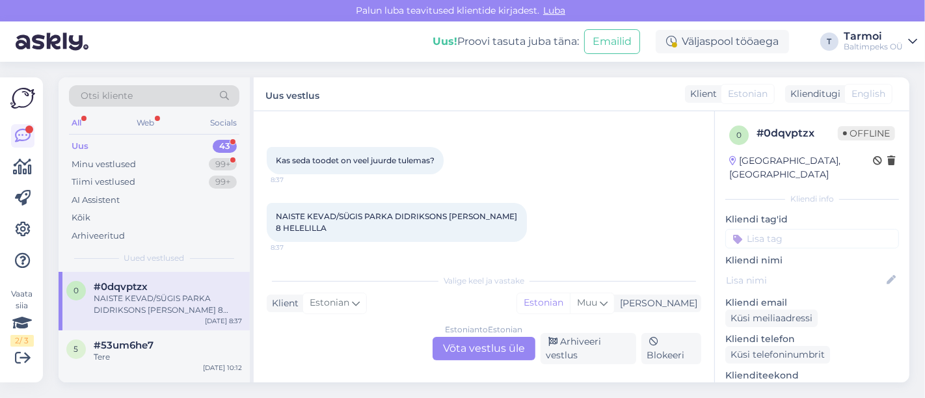  I want to click on span: Kas seda toodet on veel juurde tulemas?, so click(355, 160).